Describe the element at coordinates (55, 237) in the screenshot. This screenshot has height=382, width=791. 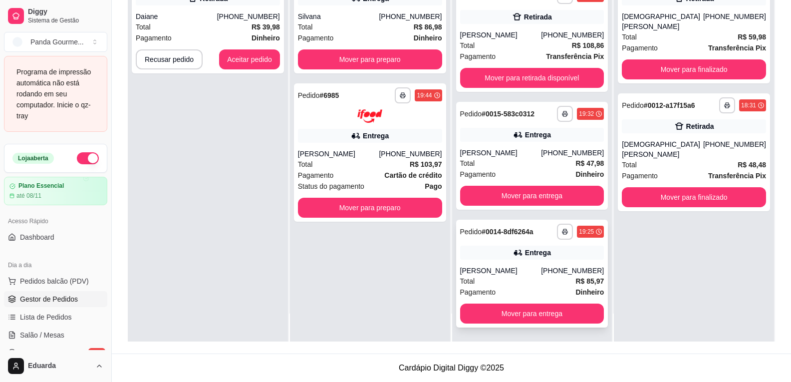
I see `a: Dashboard` at that location.